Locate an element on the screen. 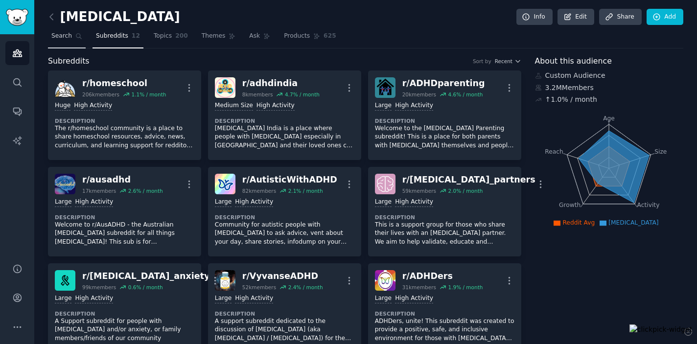  span: Products is located at coordinates (297, 36).